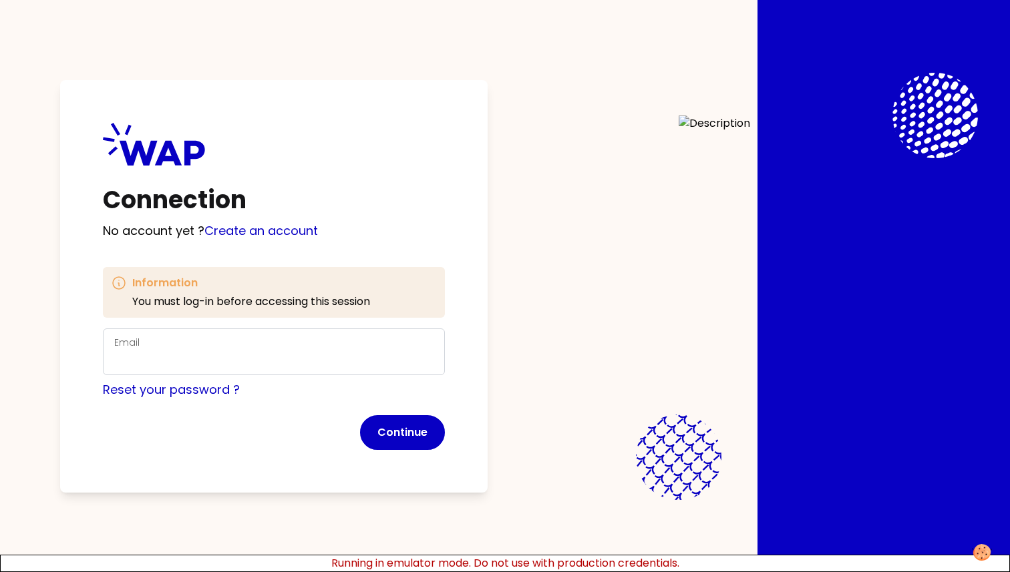 Image resolution: width=1010 pixels, height=572 pixels. I want to click on img: Description, so click(714, 287).